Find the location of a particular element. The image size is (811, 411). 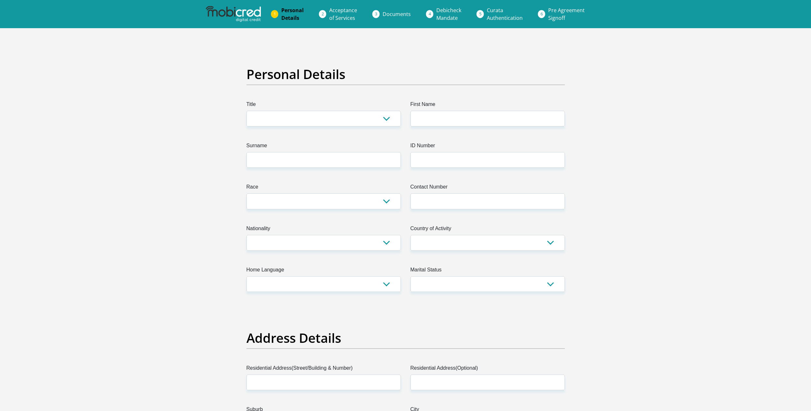

h2: Address Details is located at coordinates (406, 338).